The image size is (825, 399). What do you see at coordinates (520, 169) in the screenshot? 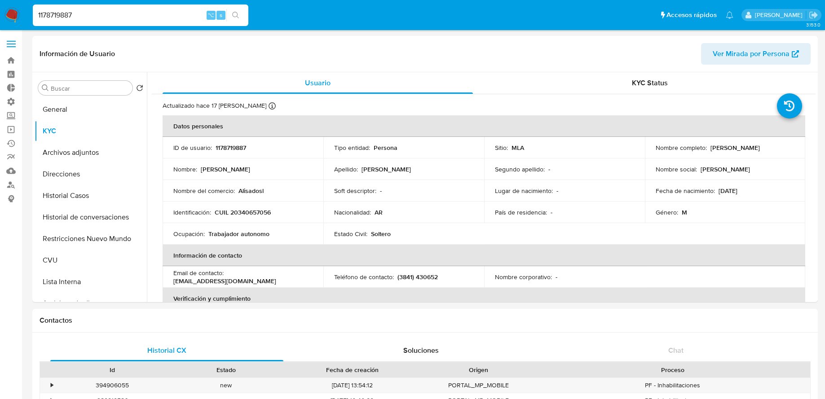
I see `p: Segundo apellido :` at bounding box center [520, 169].